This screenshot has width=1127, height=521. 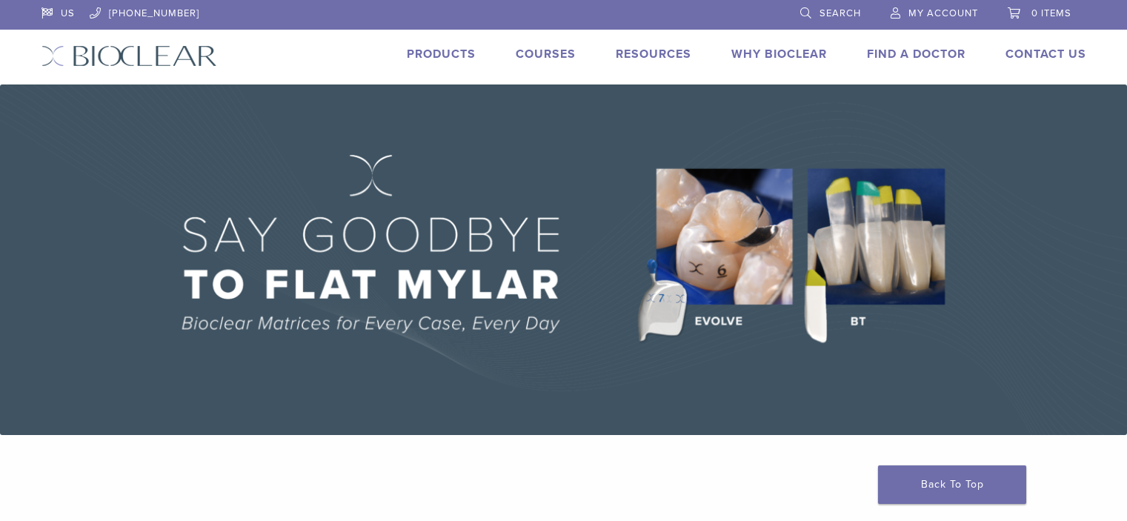 I want to click on span: 0 items, so click(x=1051, y=13).